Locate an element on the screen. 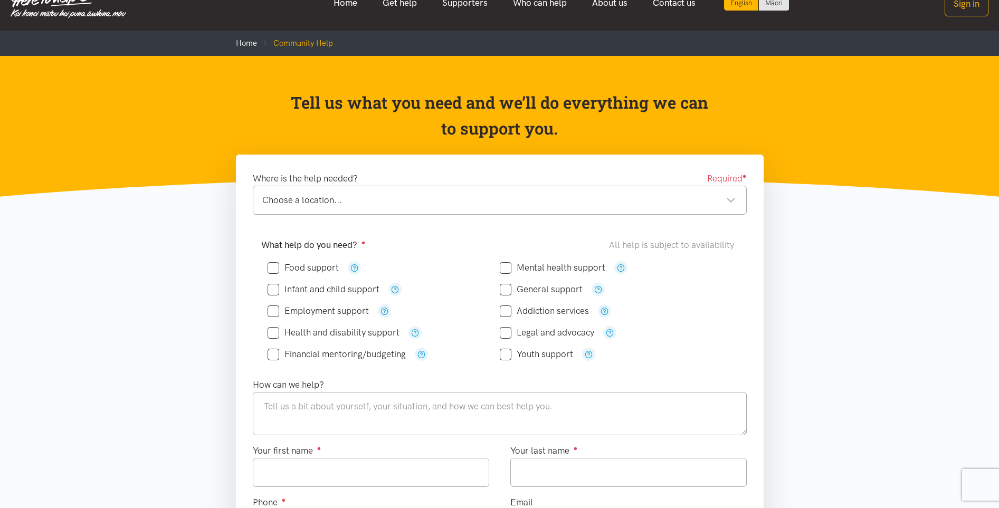 This screenshot has width=999, height=508. label: Employment support is located at coordinates (318, 311).